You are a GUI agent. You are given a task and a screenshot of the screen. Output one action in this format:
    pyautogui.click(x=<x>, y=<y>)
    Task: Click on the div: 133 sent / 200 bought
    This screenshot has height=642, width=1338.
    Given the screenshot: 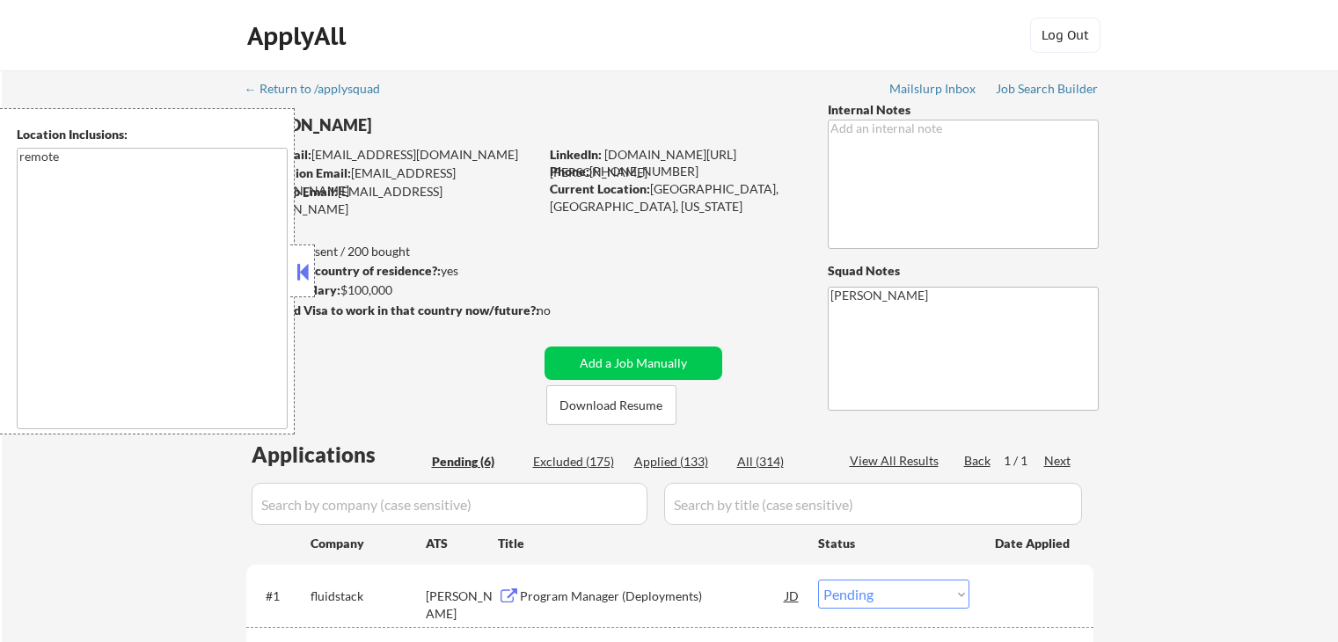 What is the action you would take?
    pyautogui.click(x=391, y=252)
    